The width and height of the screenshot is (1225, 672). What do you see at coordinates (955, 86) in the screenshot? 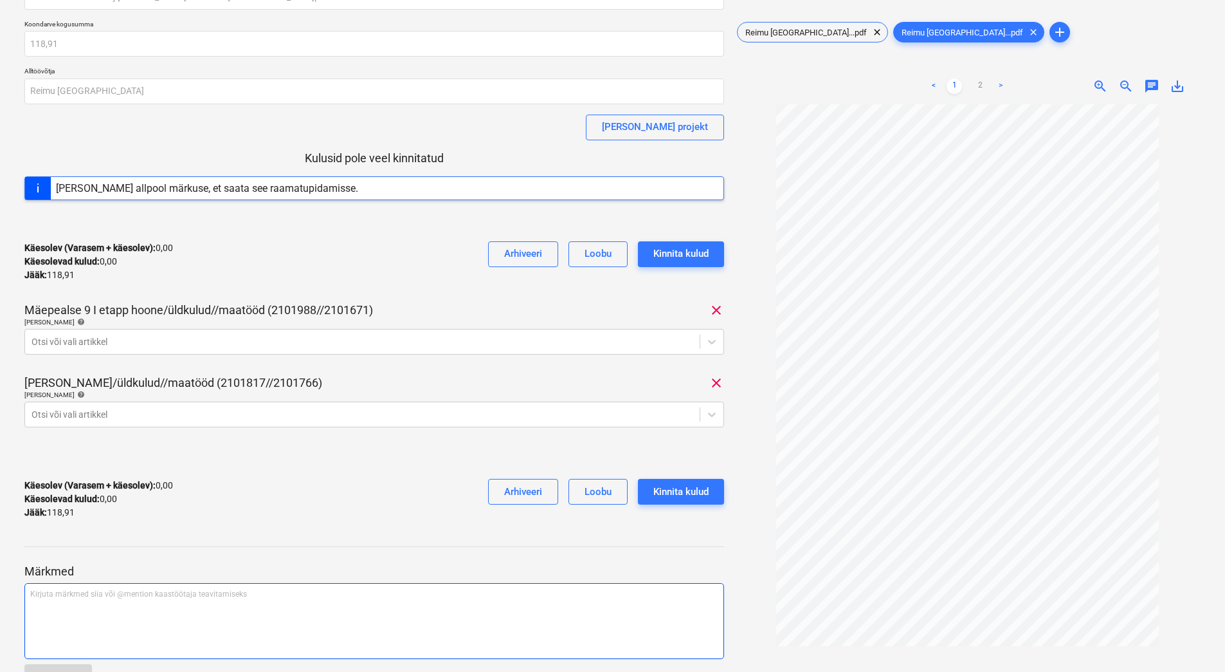
I see `a: Page 1 is your current page` at bounding box center [955, 86].